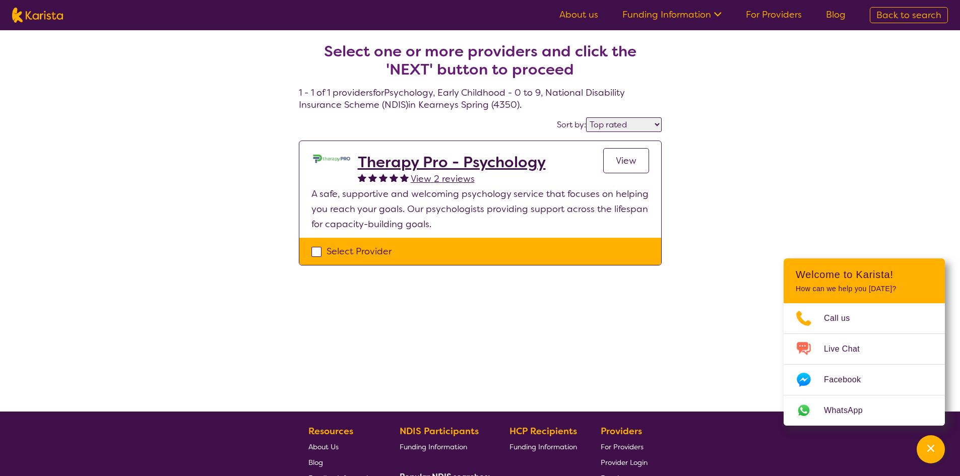 Image resolution: width=960 pixels, height=476 pixels. Describe the element at coordinates (480, 65) in the screenshot. I see `h4: 1 - 1 of 1 providers for Psychology , Early Childhood - 0 to 9 , National Disability Insurance Sc...` at that location.